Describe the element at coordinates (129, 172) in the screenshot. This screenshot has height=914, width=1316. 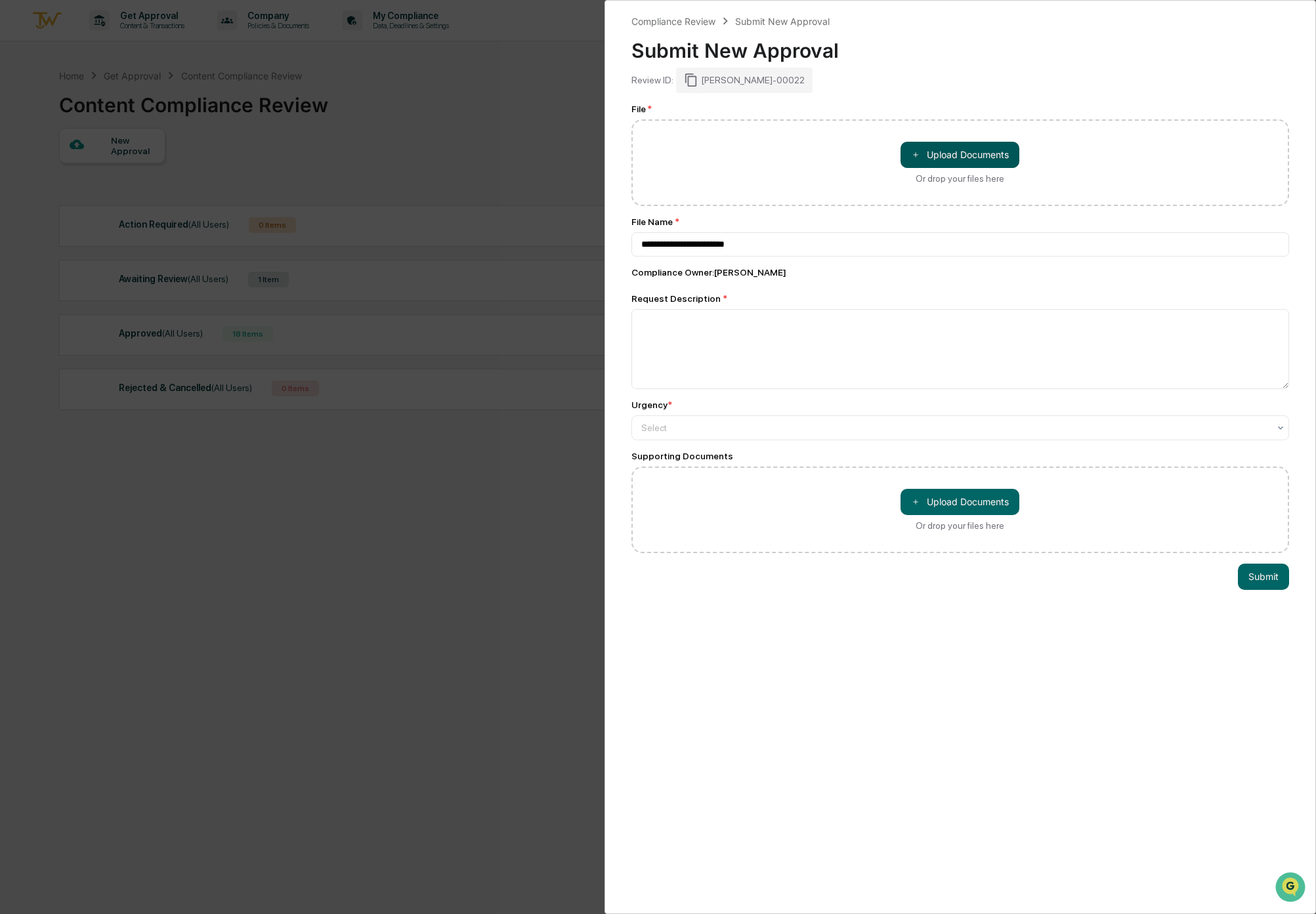
I see `a: 🗄️Attestations` at that location.